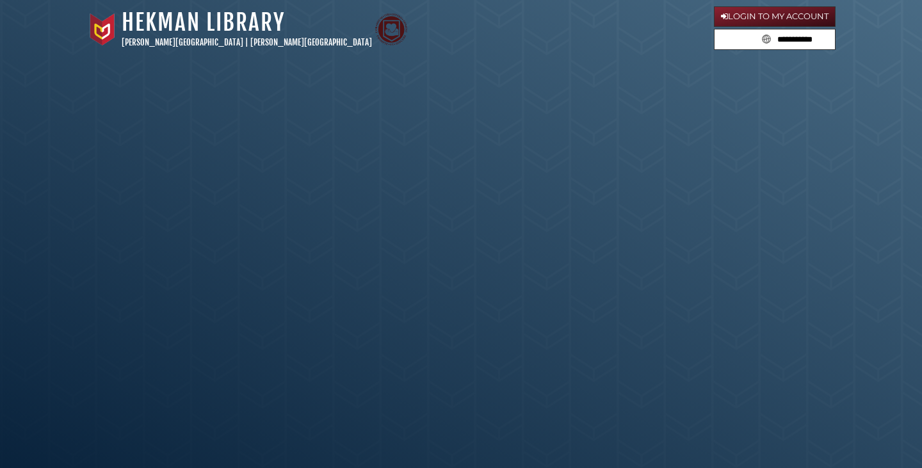 The width and height of the screenshot is (922, 468). Describe the element at coordinates (391, 29) in the screenshot. I see `img: Calvin Theological Seminary` at that location.